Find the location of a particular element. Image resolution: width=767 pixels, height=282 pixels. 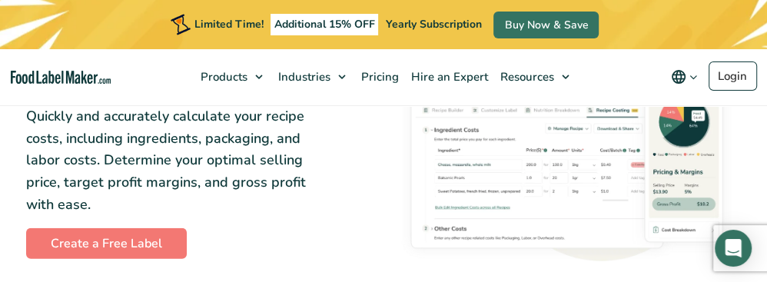

a: Create a Free Label is located at coordinates (106, 244).